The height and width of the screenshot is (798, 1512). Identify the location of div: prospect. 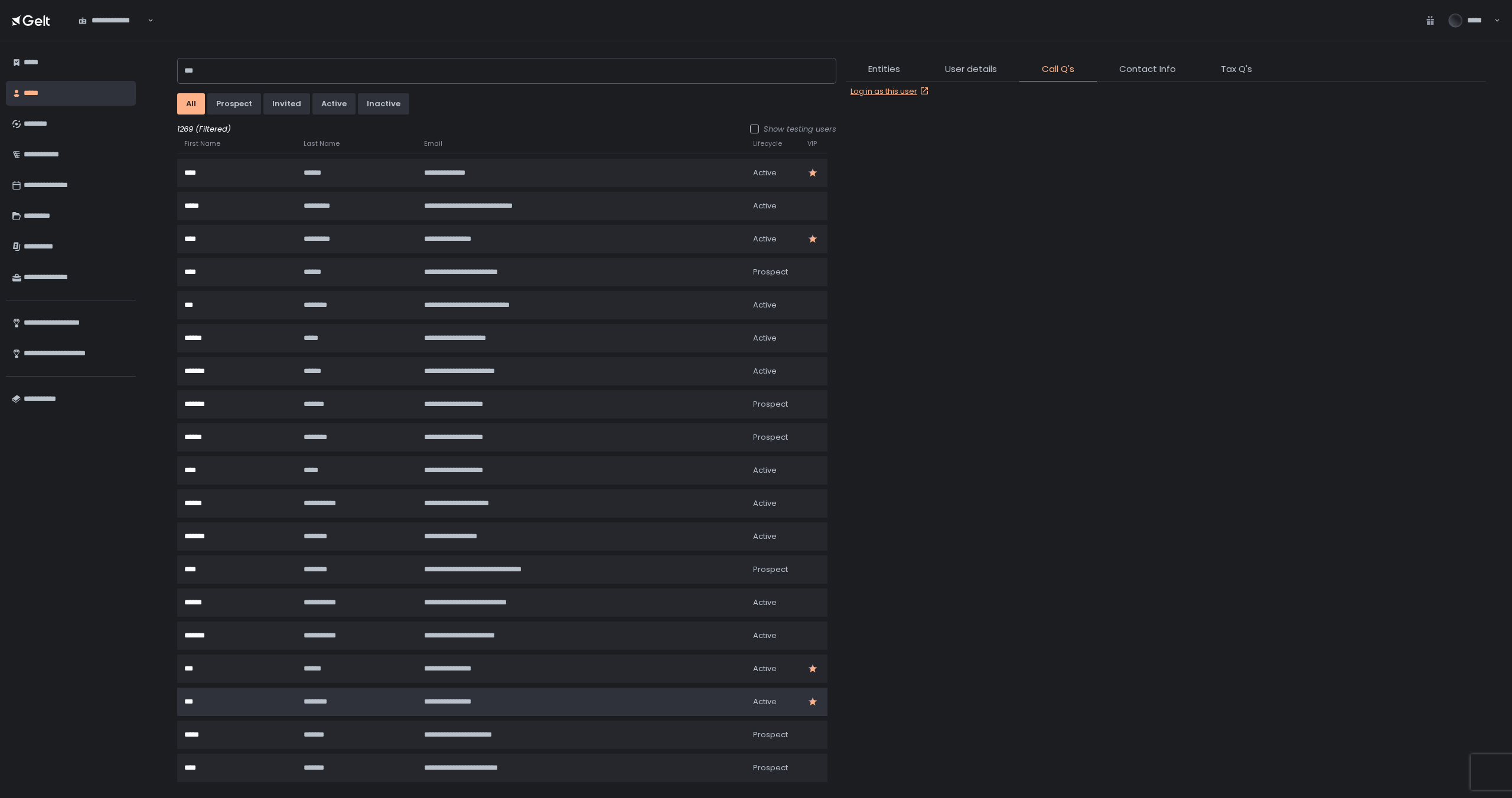
(234, 104).